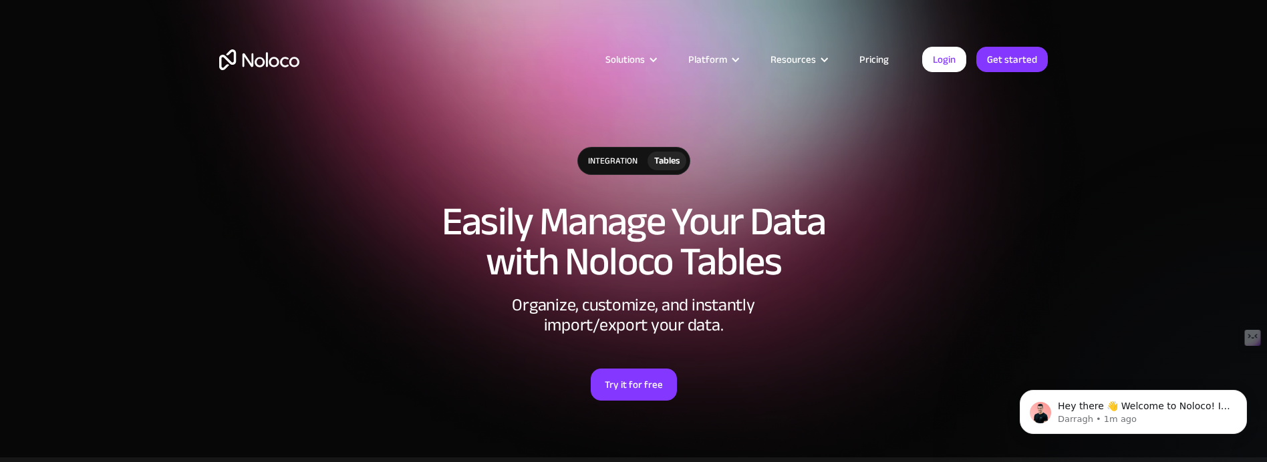 This screenshot has width=1267, height=462. I want to click on a: Try it for free, so click(633, 385).